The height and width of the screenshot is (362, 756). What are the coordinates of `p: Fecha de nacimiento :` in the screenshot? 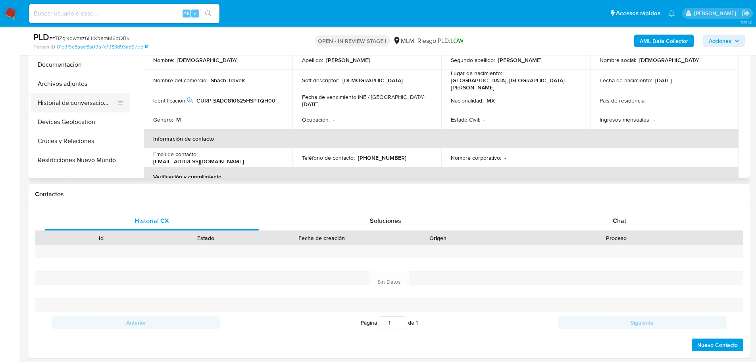 It's located at (626, 80).